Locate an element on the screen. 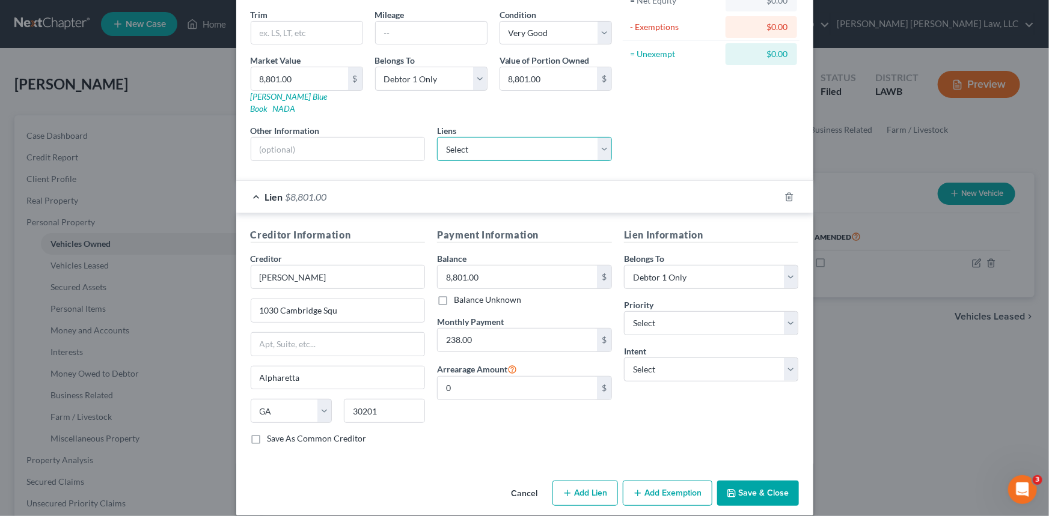  label: Balance is located at coordinates (451, 258).